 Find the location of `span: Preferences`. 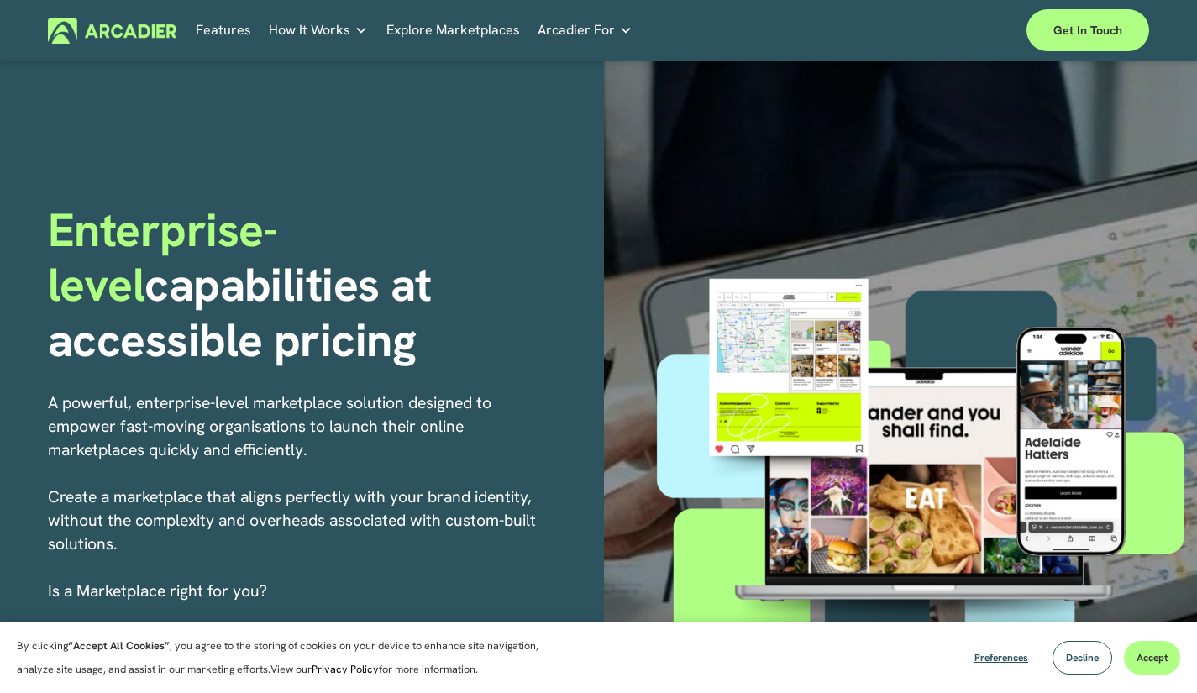

span: Preferences is located at coordinates (1001, 658).